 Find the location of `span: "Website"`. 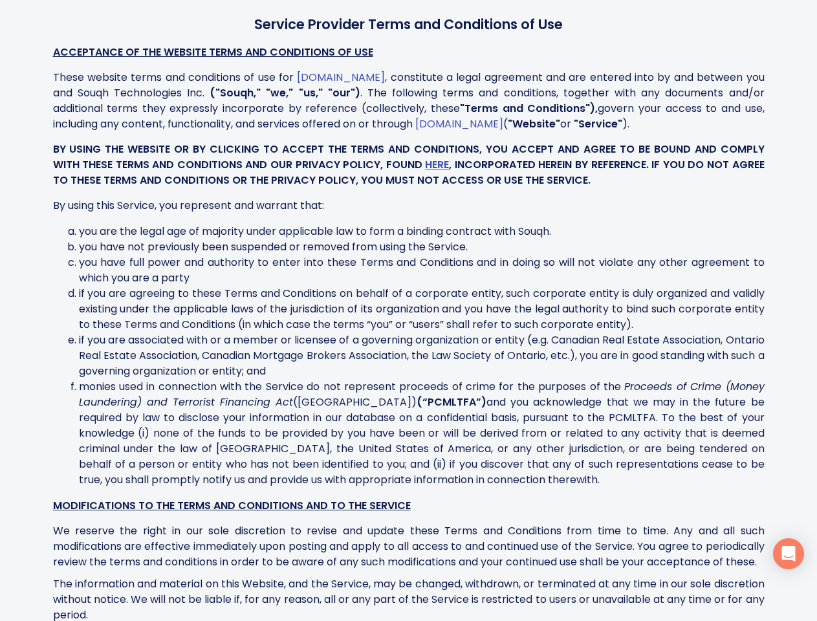

span: "Website" is located at coordinates (534, 124).